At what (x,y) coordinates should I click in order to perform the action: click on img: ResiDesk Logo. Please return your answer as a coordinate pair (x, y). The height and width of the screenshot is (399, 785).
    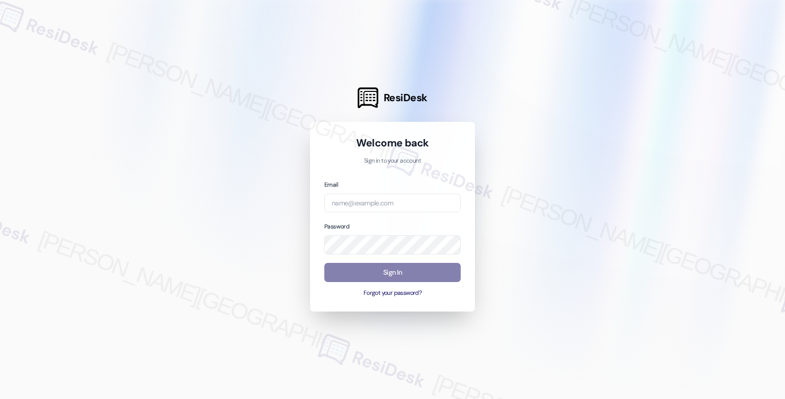
    Looking at the image, I should click on (368, 98).